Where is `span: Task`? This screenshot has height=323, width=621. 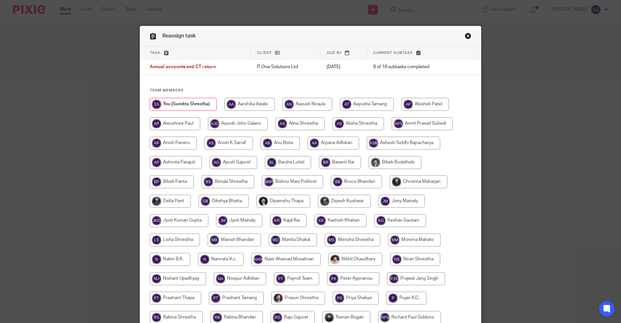
span: Task is located at coordinates (155, 53).